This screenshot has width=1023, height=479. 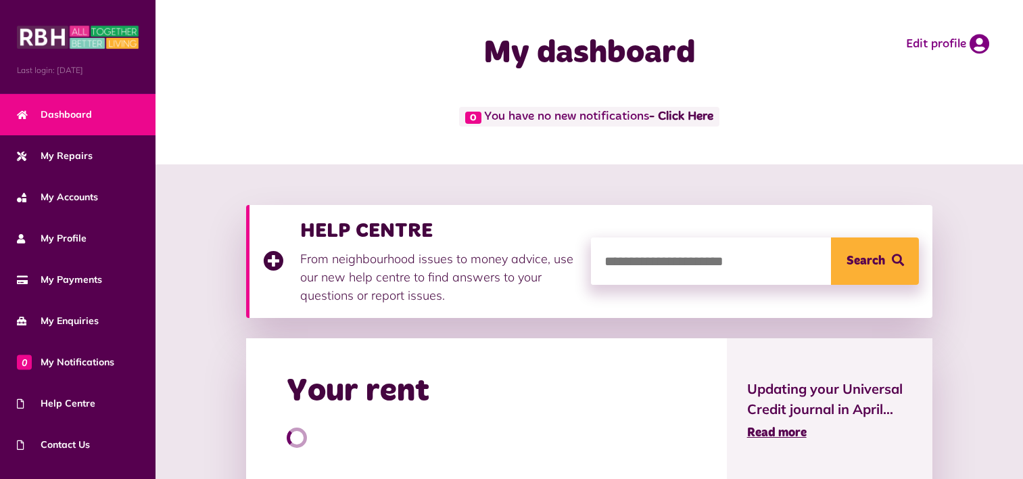 I want to click on span: My Notifications, so click(x=66, y=362).